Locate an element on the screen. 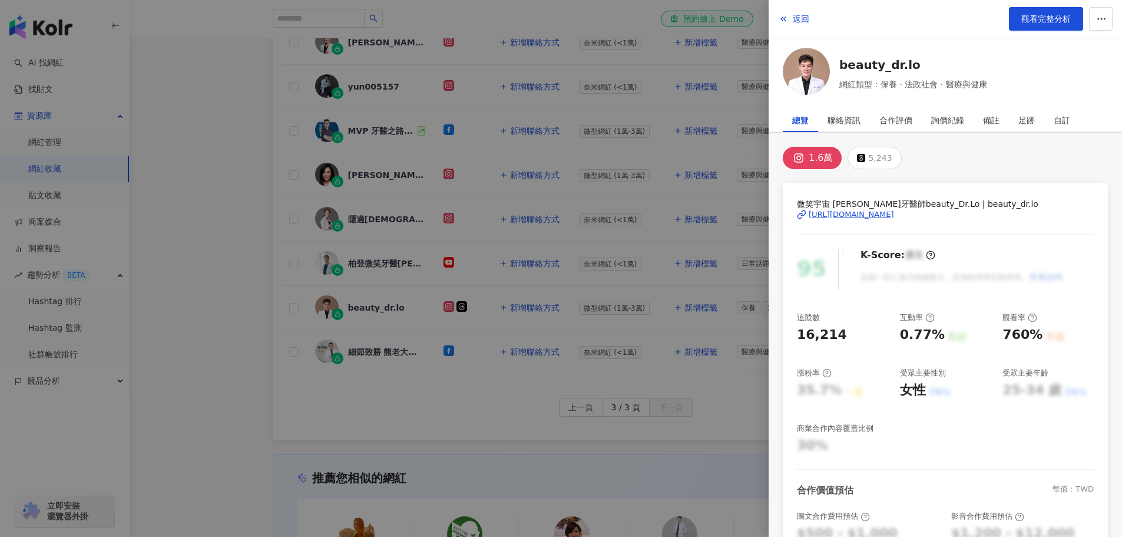  div: 760% is located at coordinates (1023, 335).